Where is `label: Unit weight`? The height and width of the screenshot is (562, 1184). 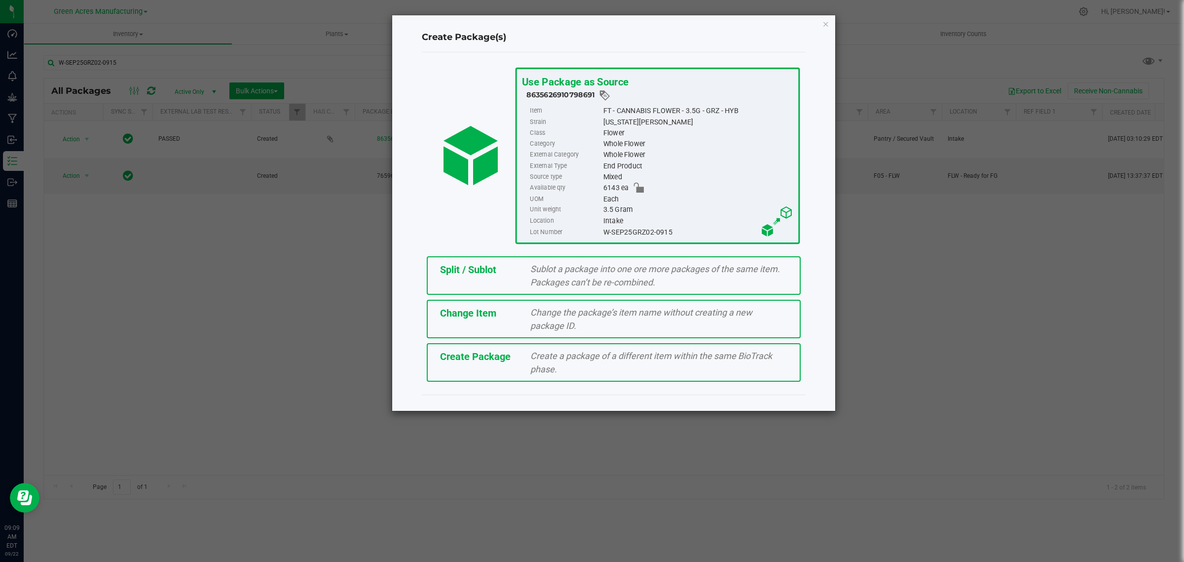
label: Unit weight is located at coordinates (566, 210).